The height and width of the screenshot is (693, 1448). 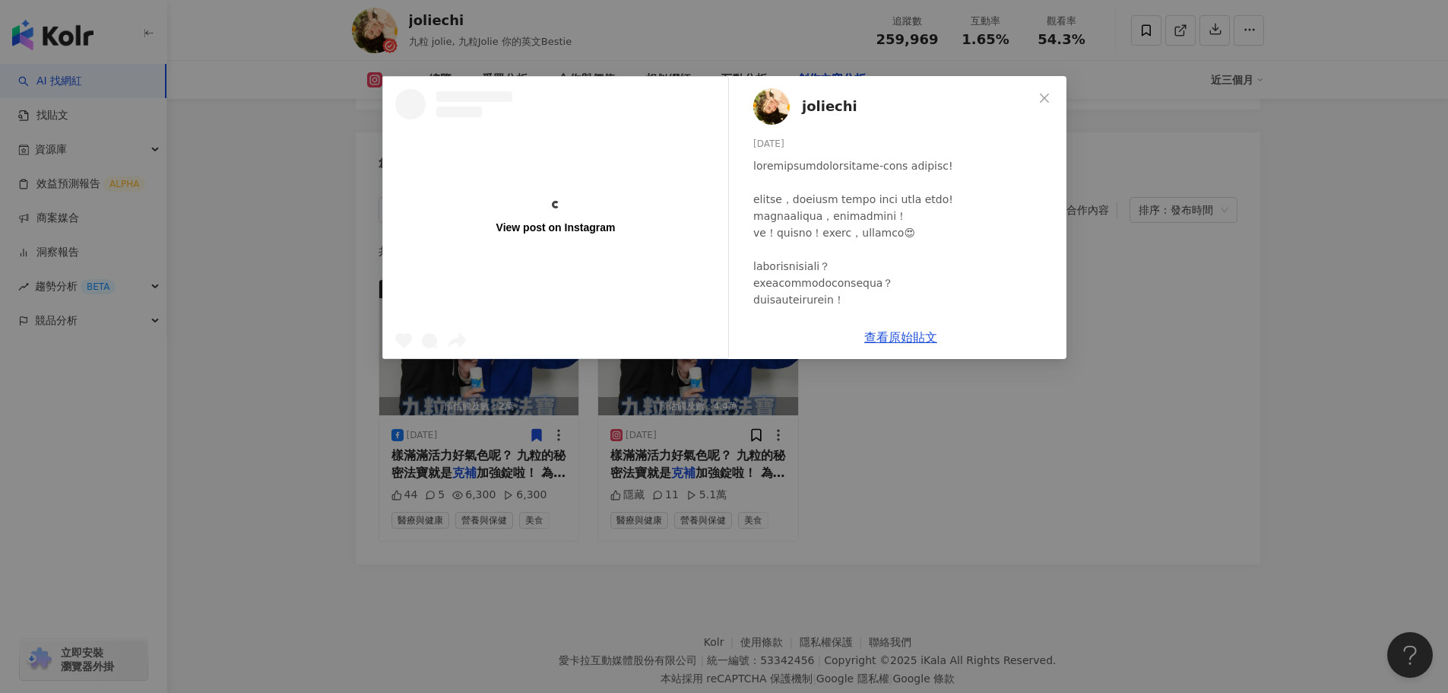 What do you see at coordinates (893, 106) in the screenshot?
I see `a: KOL Avatarjoliechi` at bounding box center [893, 106].